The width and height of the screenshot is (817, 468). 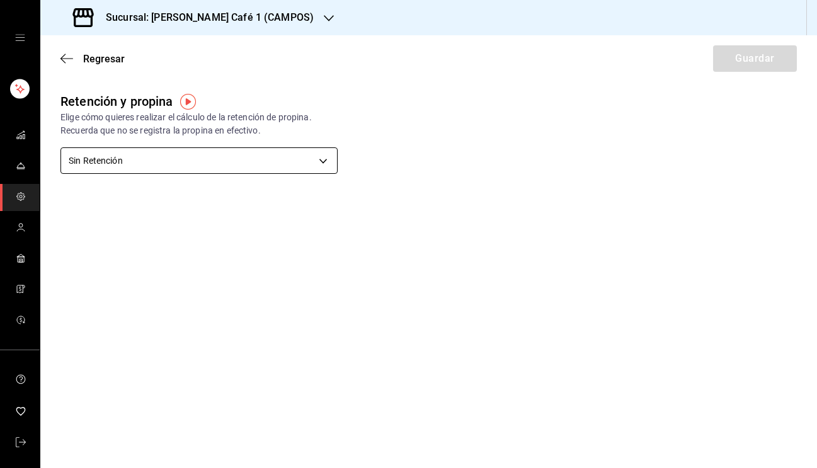 What do you see at coordinates (93, 59) in the screenshot?
I see `button: Regresar` at bounding box center [93, 59].